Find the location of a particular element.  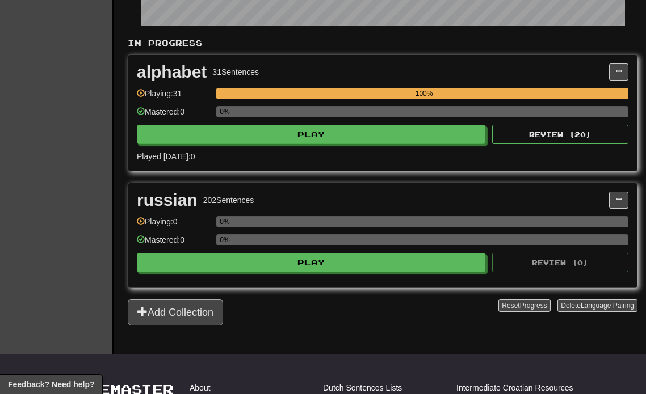

span: Progress is located at coordinates (533, 306).